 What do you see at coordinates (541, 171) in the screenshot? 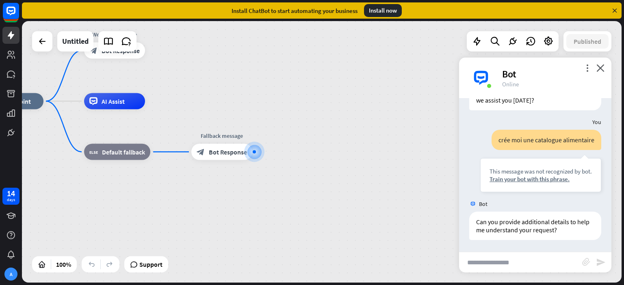
I see `div: This message was not recognized by bot.` at bounding box center [541, 171].